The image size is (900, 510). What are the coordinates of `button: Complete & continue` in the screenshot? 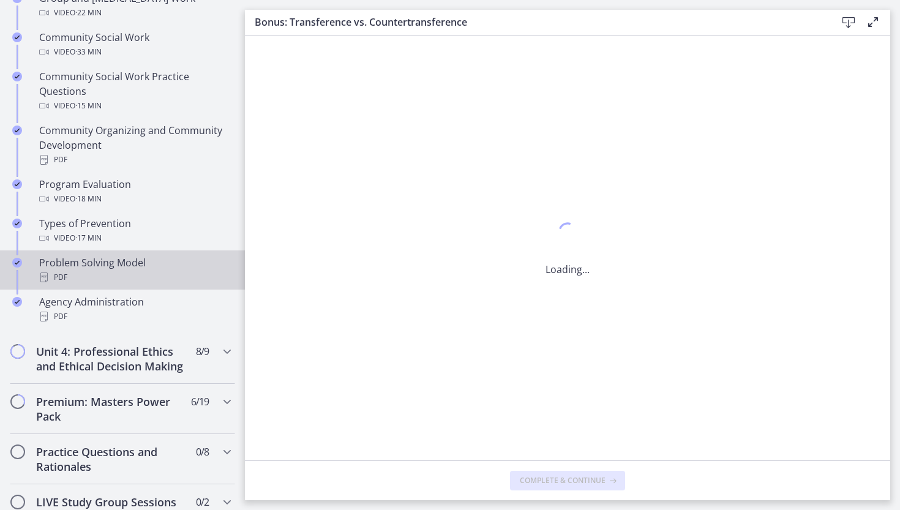 It's located at (567, 481).